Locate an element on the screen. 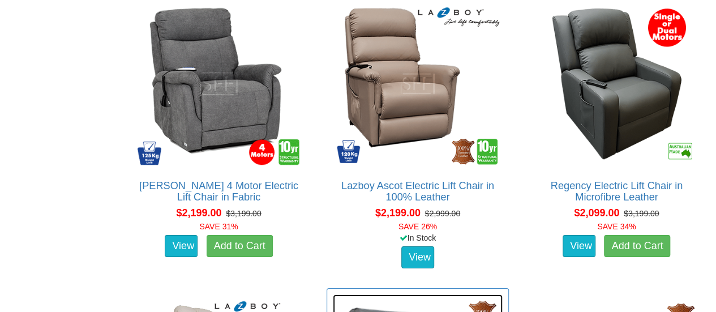 The image size is (716, 312). a: Lazboy Ascot Electric Lift Chair in 100% Leather is located at coordinates (418, 191).